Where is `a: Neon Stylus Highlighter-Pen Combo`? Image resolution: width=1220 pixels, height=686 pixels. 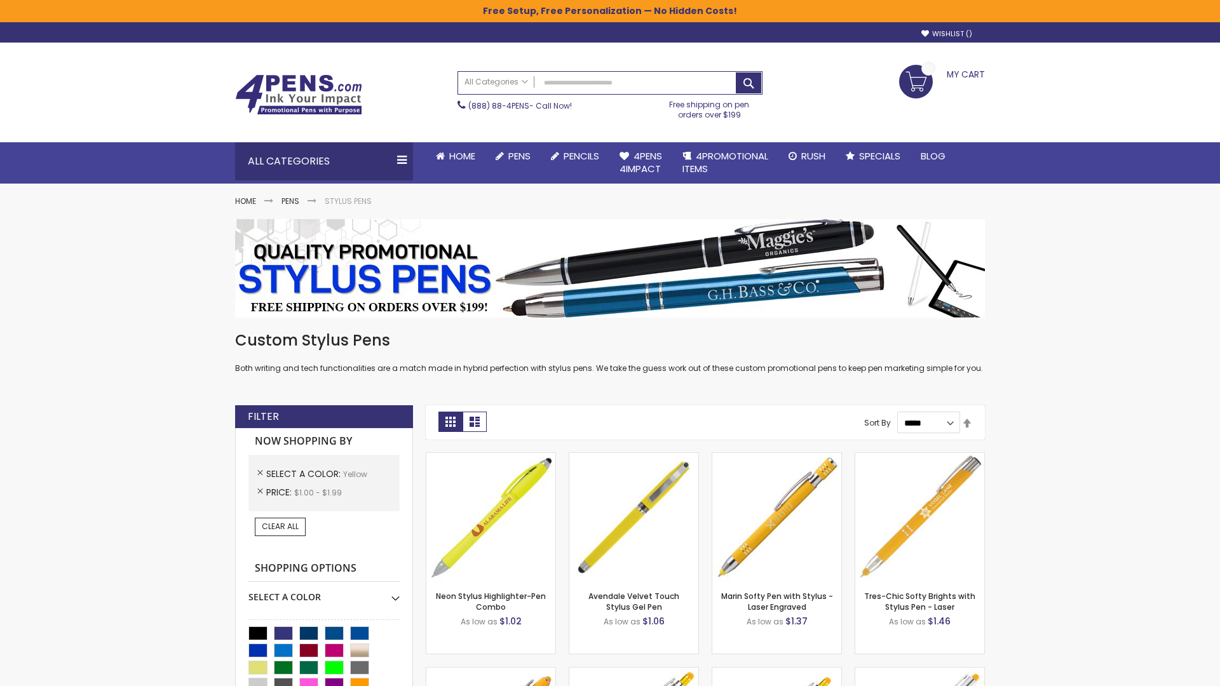
a: Neon Stylus Highlighter-Pen Combo is located at coordinates (490, 601).